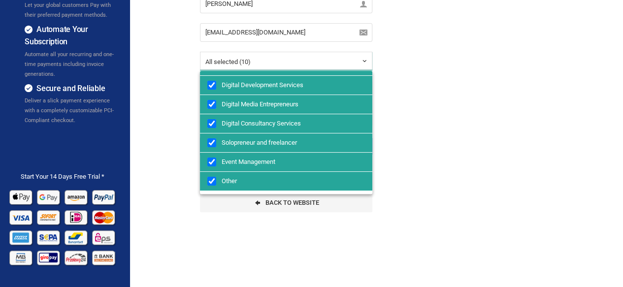  Describe the element at coordinates (76, 217) in the screenshot. I see `img: Ideal Pay` at that location.